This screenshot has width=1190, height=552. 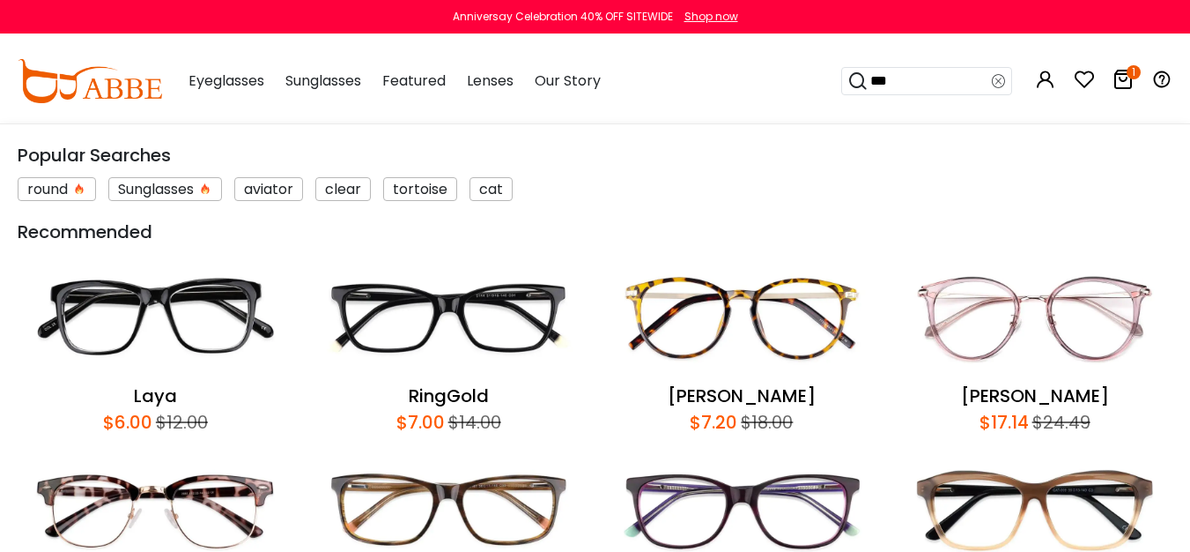 What do you see at coordinates (490, 80) in the screenshot?
I see `span: Lenses` at bounding box center [490, 80].